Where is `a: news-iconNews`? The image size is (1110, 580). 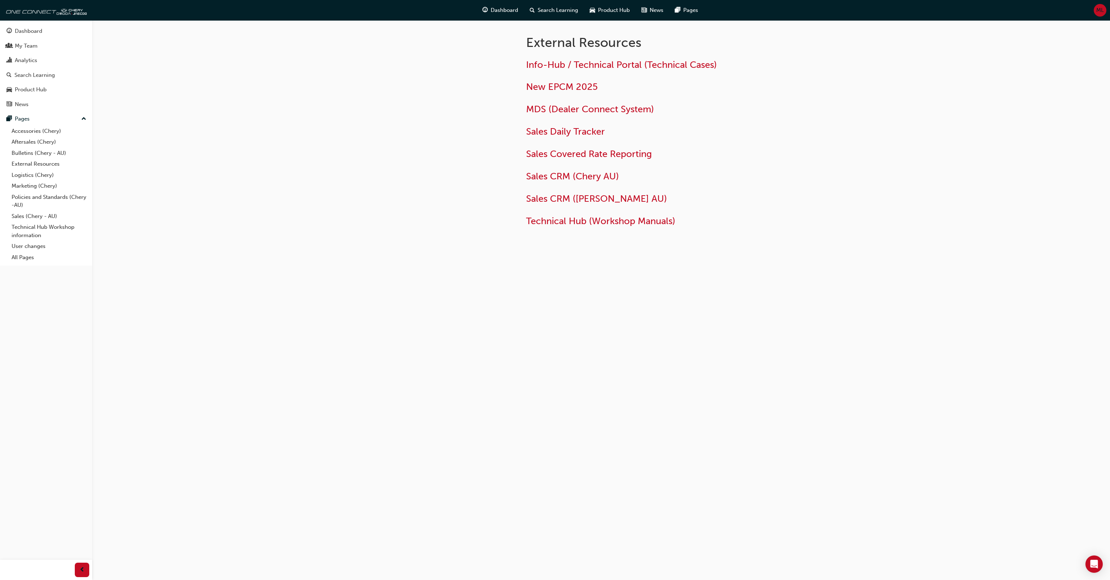 a: news-iconNews is located at coordinates (652, 10).